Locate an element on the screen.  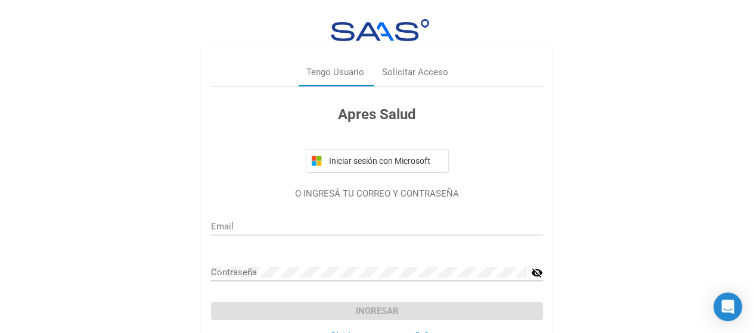
mat-icon: visibility_off is located at coordinates (537, 273).